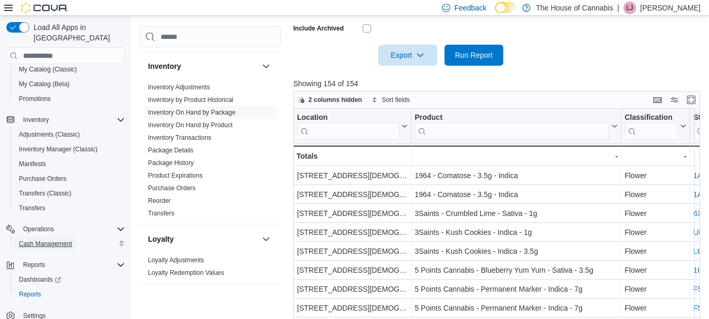  What do you see at coordinates (192, 112) in the screenshot?
I see `span: Inventory On Hand by Package` at bounding box center [192, 112].